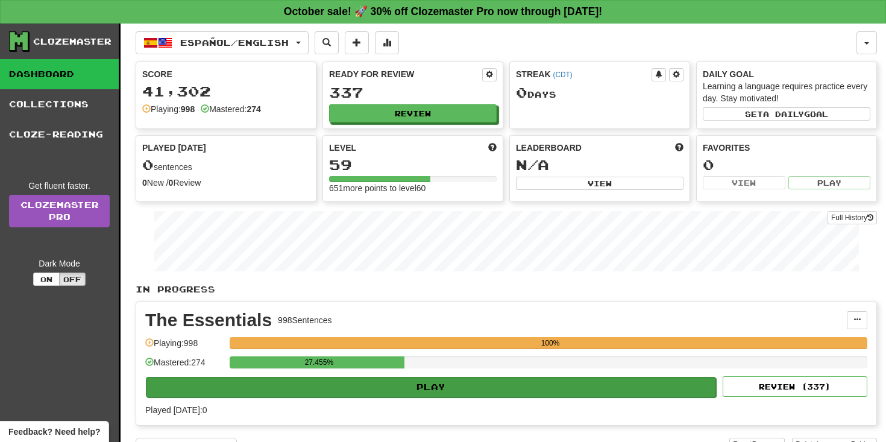  I want to click on span: a daily, so click(783, 114).